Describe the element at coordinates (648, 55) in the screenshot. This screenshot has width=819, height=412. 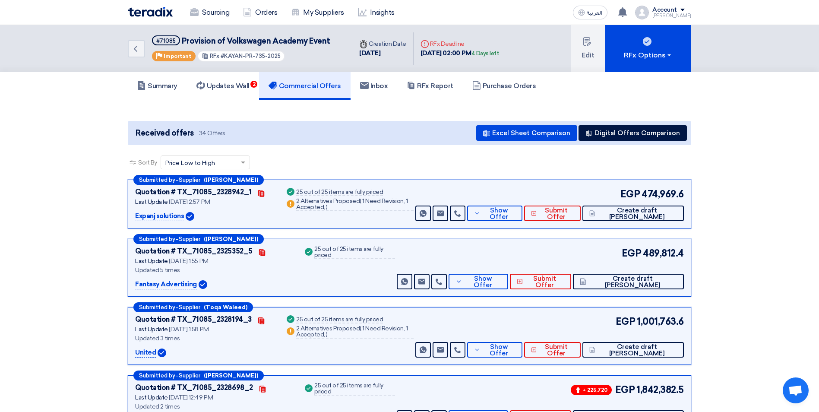
I see `div: RFx Options` at that location.